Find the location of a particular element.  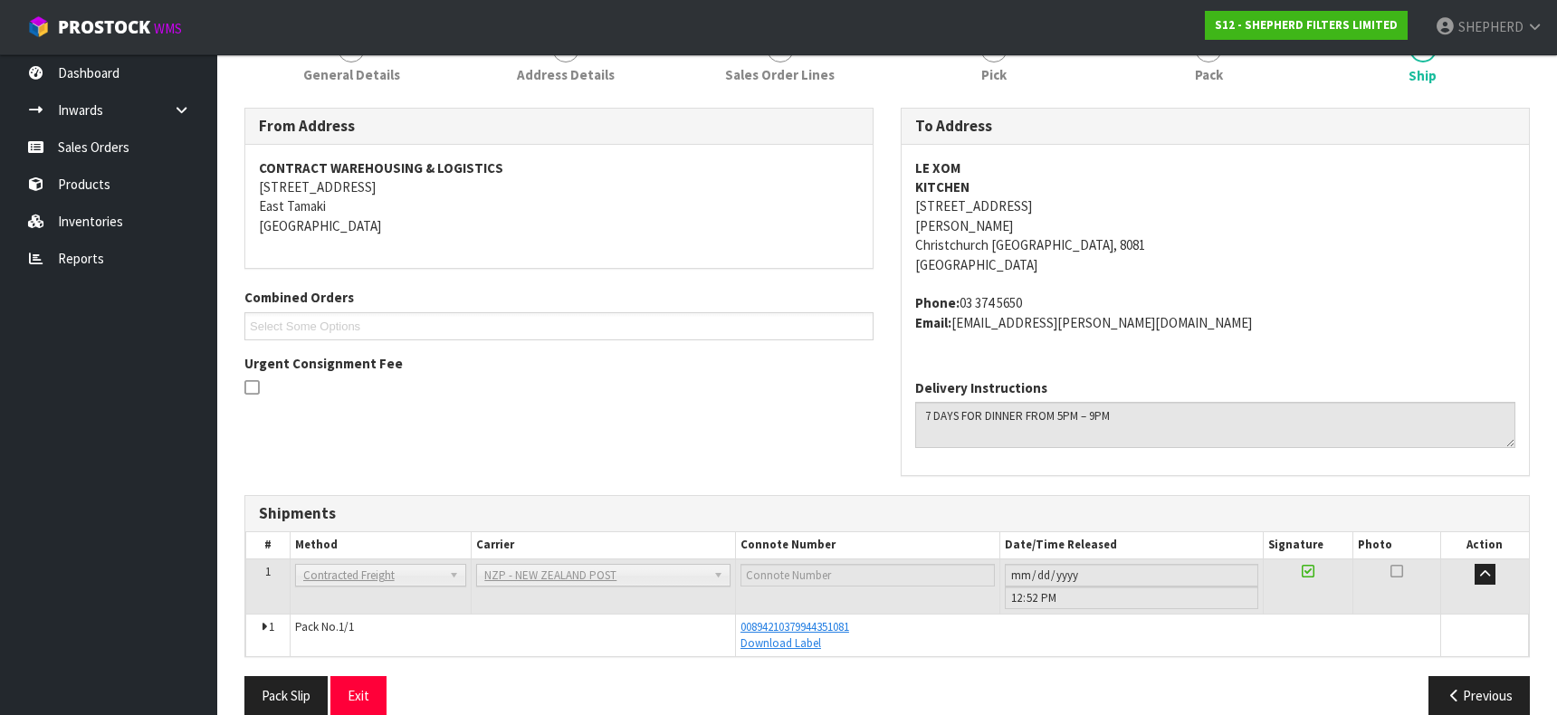

th: Date/Time Released is located at coordinates (1132, 545).